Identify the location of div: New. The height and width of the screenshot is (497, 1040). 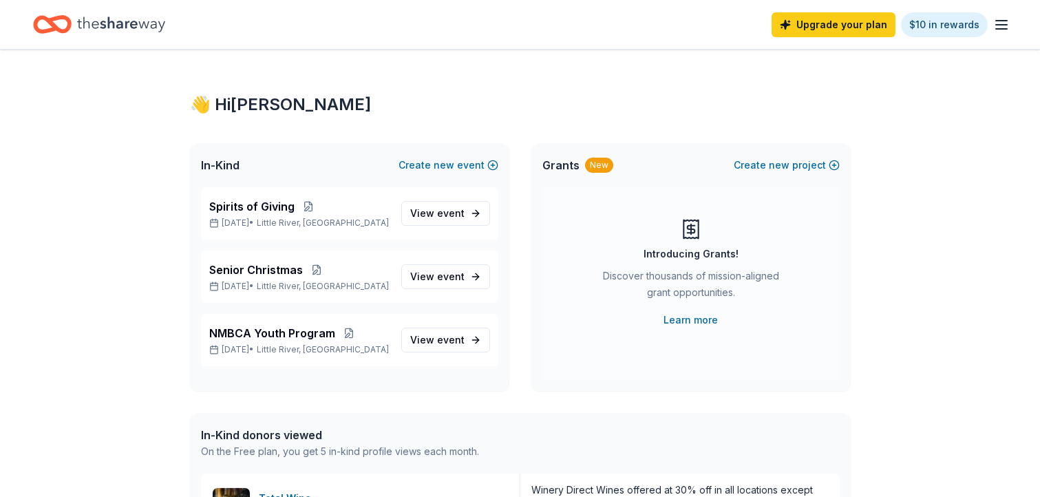
(599, 165).